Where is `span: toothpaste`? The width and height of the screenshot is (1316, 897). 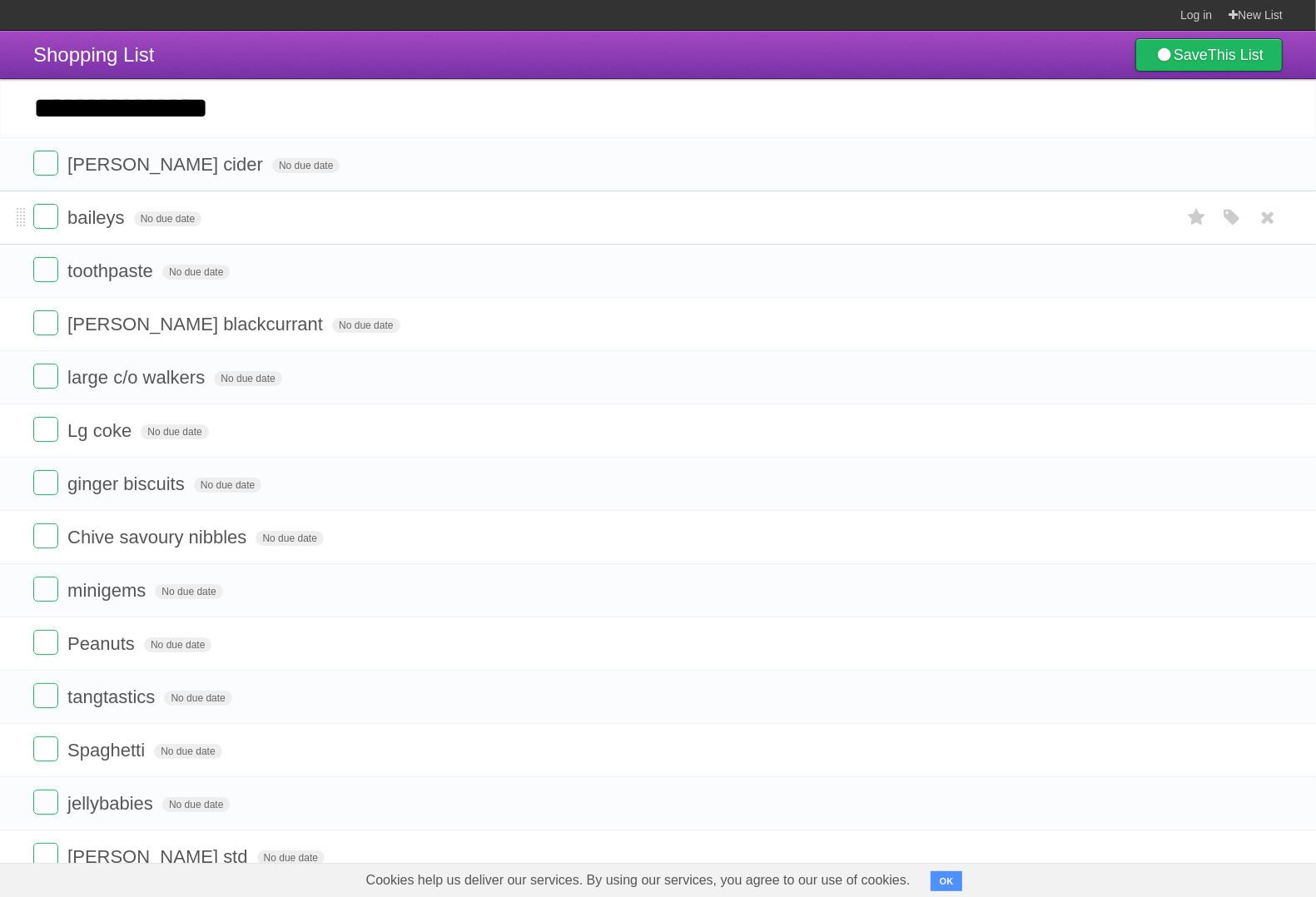 span: toothpaste is located at coordinates (112, 270).